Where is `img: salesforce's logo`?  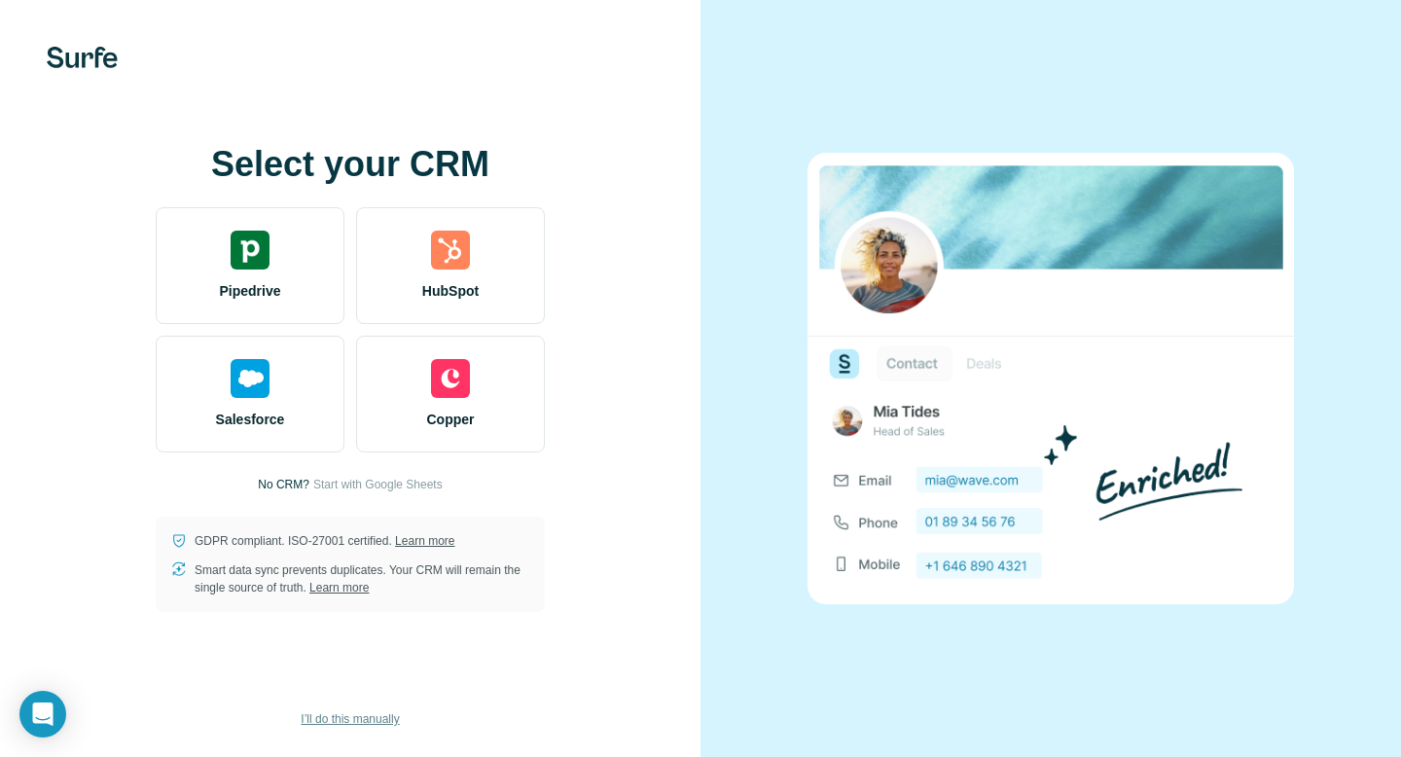
img: salesforce's logo is located at coordinates (250, 378).